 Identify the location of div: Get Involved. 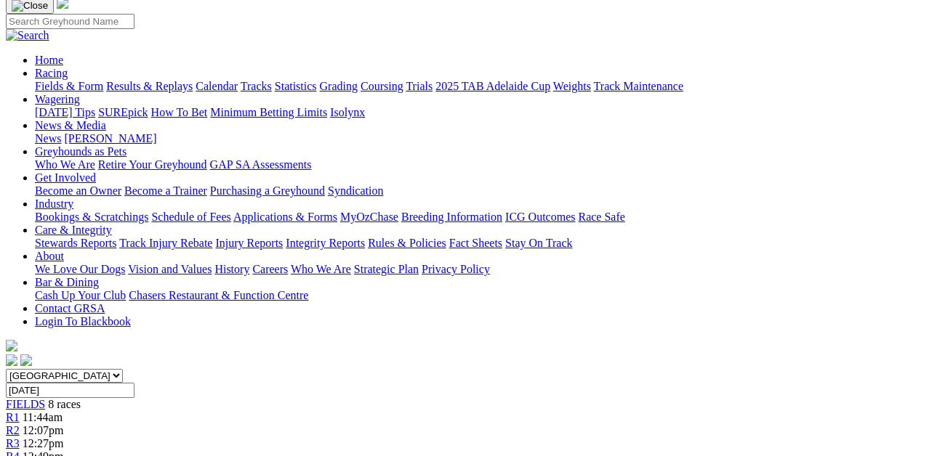
(487, 191).